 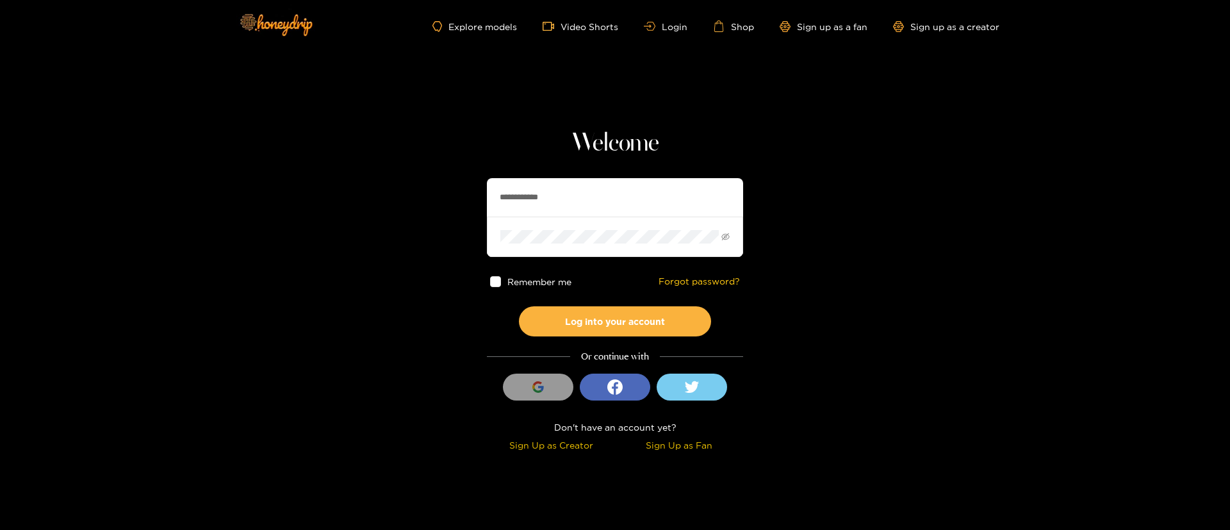 I want to click on a: Shop, so click(x=734, y=26).